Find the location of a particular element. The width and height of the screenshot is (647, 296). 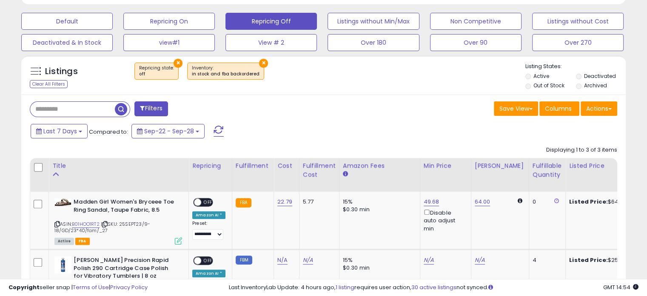

span: Columns is located at coordinates (558, 108).